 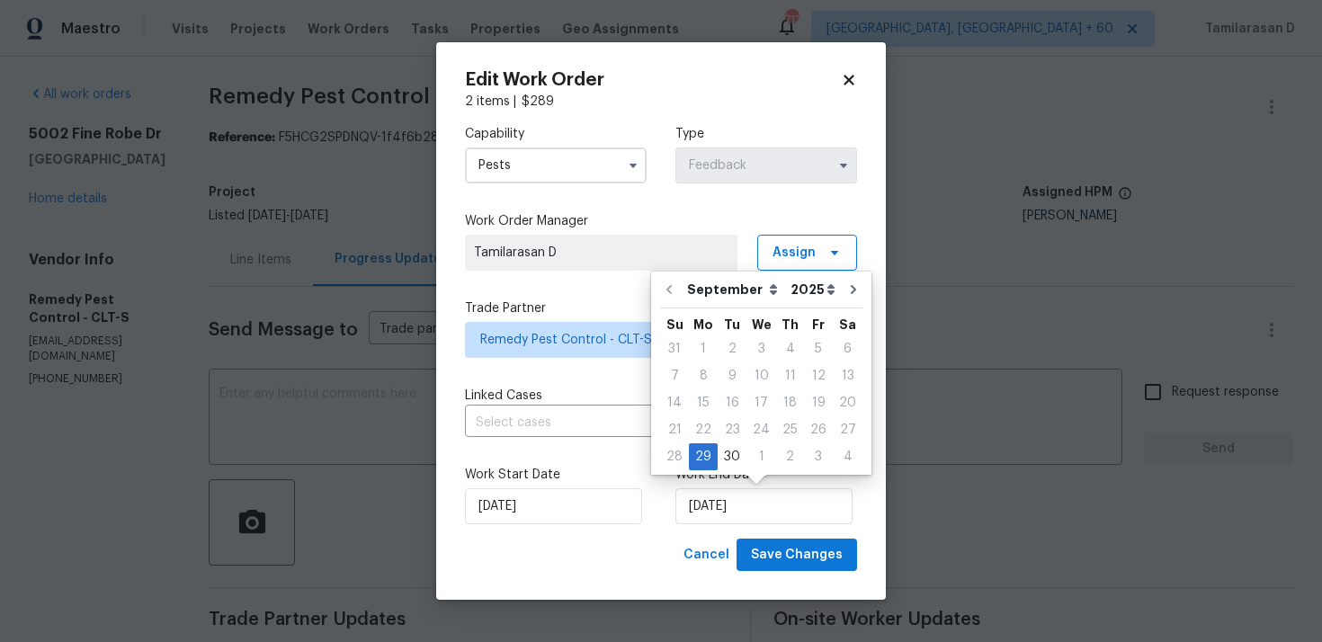 What do you see at coordinates (766, 134) in the screenshot?
I see `label: Type` at bounding box center [766, 134].